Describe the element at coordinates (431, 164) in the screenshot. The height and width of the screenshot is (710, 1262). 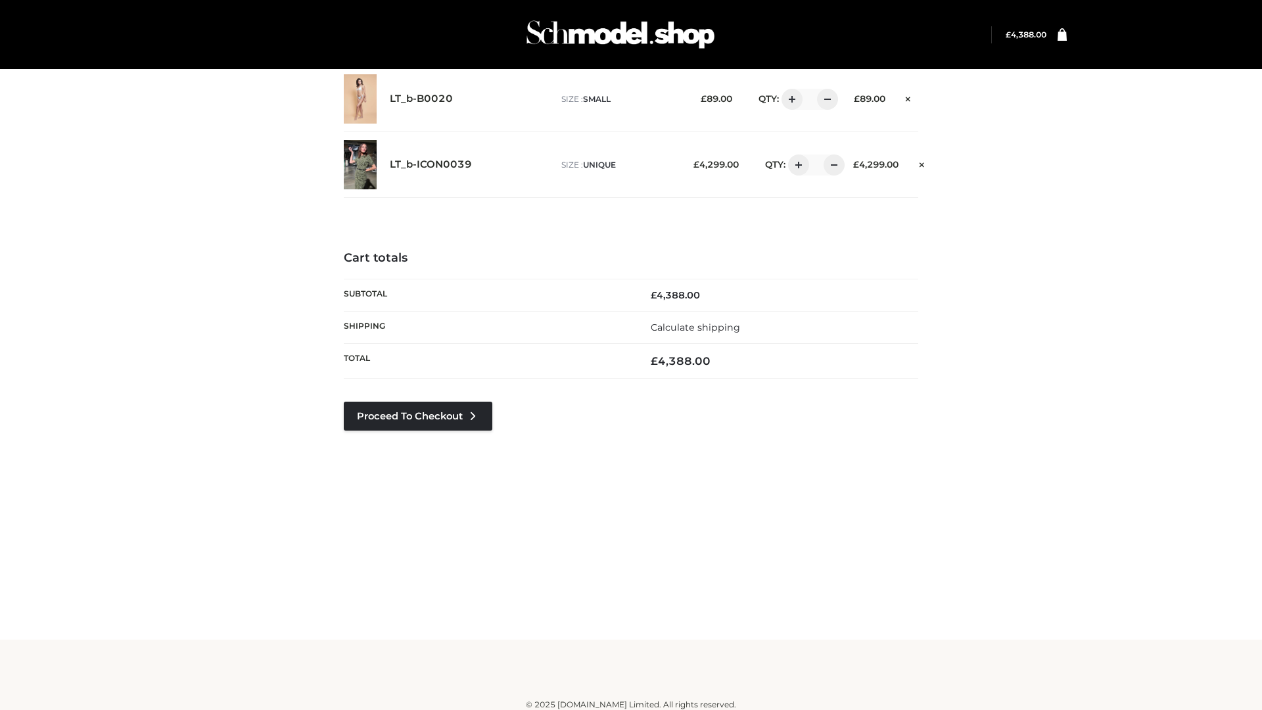
I see `a: LT_b-ICON0039` at that location.